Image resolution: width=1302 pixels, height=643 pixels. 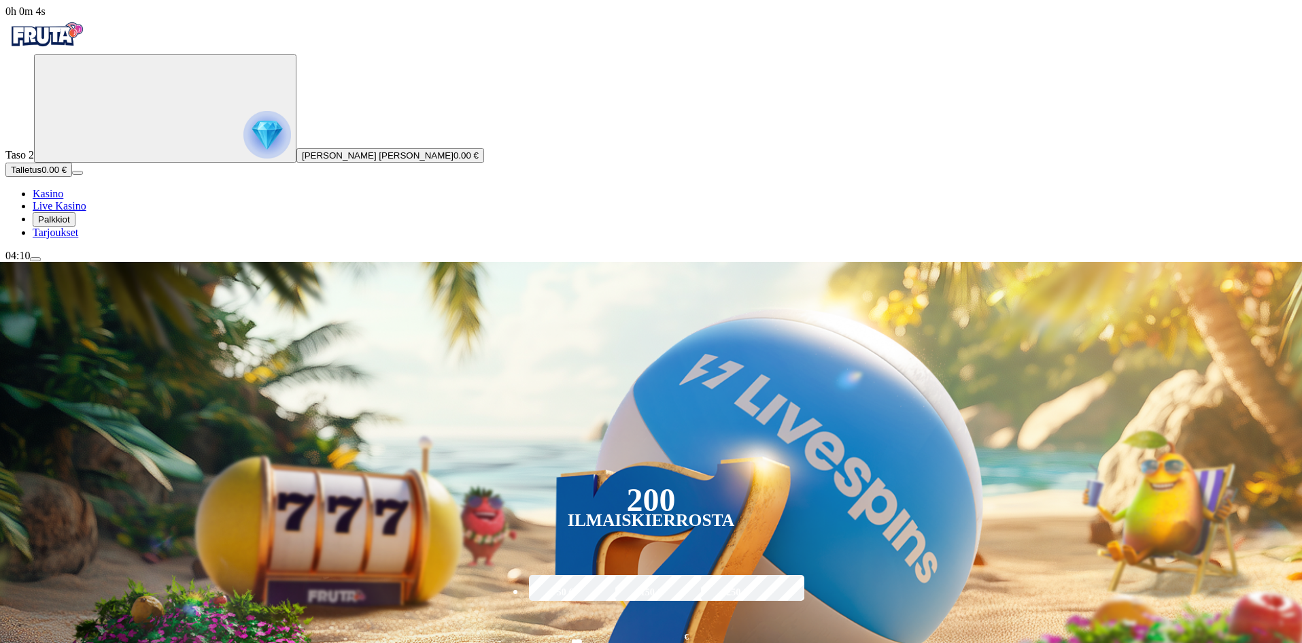 I want to click on button: Talletusplus icon0.00 €, so click(x=39, y=169).